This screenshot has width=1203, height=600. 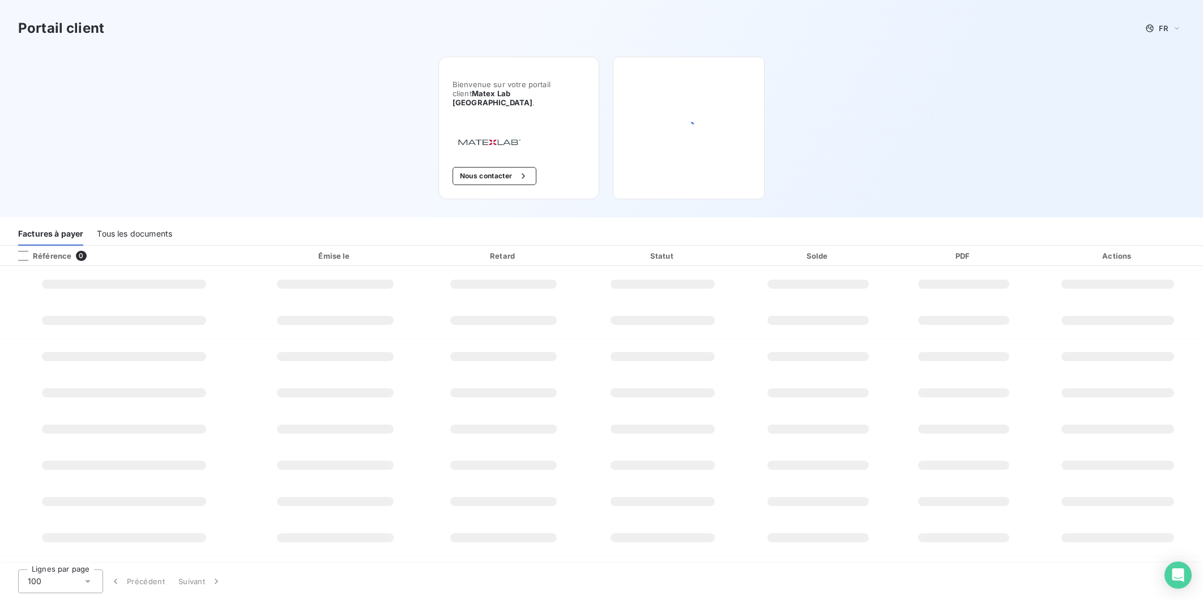 I want to click on div: Statut, so click(x=663, y=256).